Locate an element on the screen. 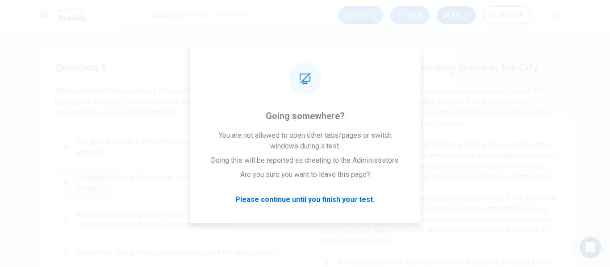 This screenshot has width=610, height=267. span: Level Test is located at coordinates (72, 10).